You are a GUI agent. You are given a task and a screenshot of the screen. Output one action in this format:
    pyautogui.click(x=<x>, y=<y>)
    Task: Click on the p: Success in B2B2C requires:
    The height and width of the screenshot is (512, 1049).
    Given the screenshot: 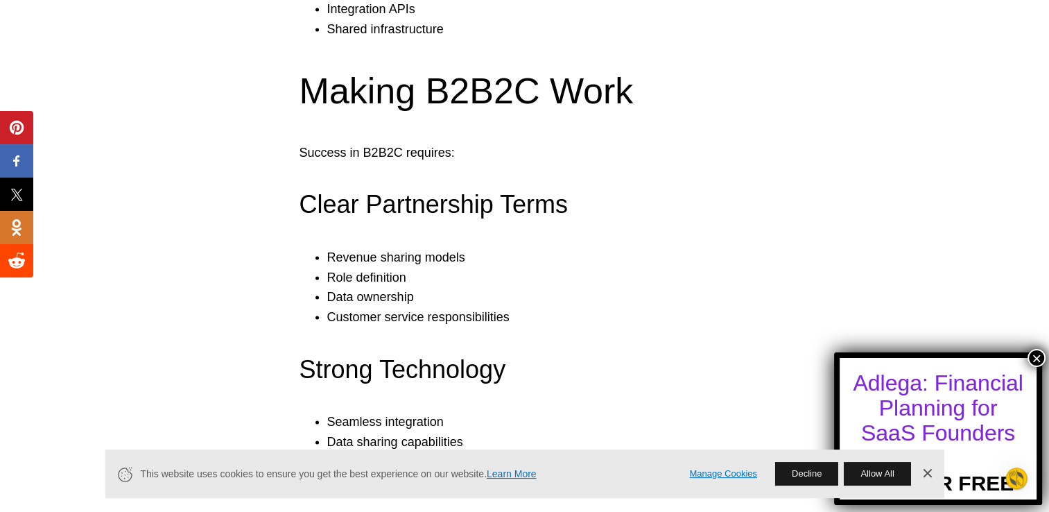 What is the action you would take?
    pyautogui.click(x=525, y=153)
    